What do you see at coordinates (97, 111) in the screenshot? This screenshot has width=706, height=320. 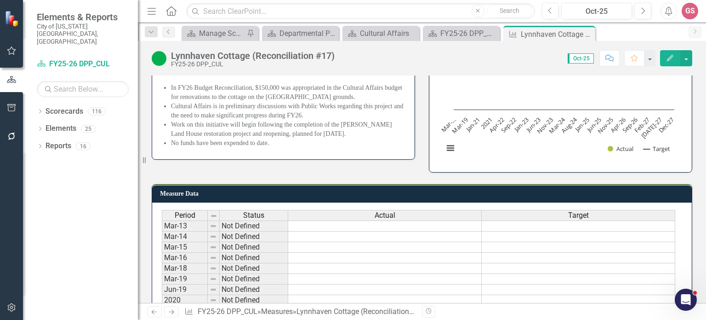 I see `div: 116` at bounding box center [97, 111].